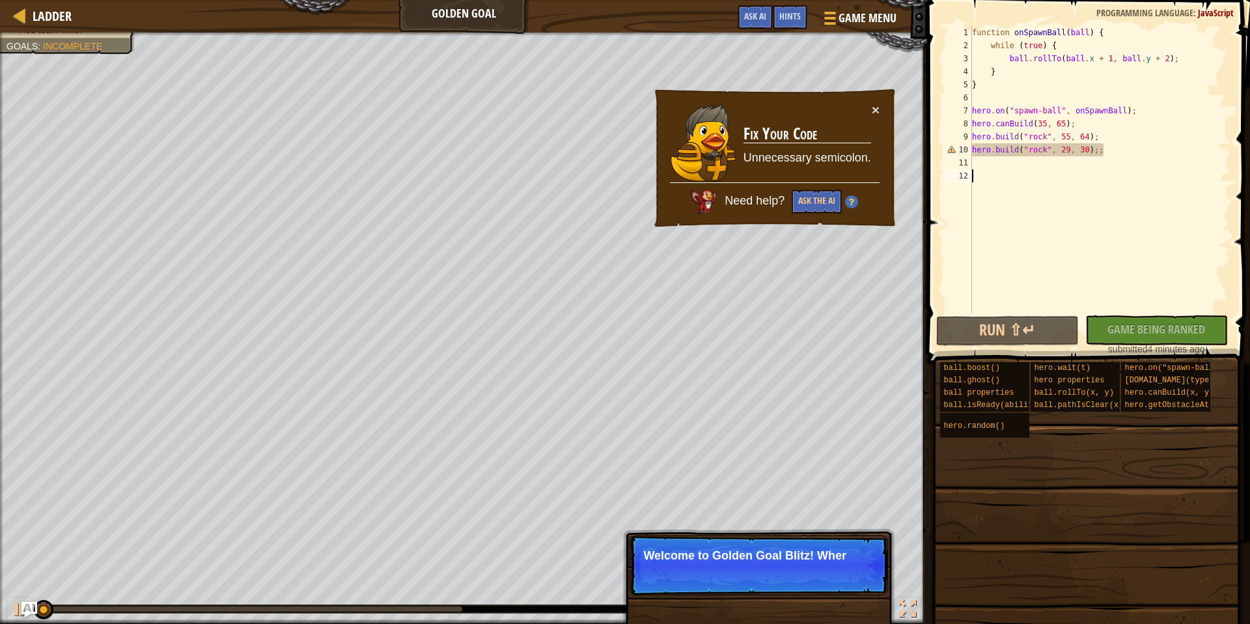 This screenshot has width=1250, height=624. What do you see at coordinates (1156, 349) in the screenshot?
I see `div: 4 minutes ago` at bounding box center [1156, 349].